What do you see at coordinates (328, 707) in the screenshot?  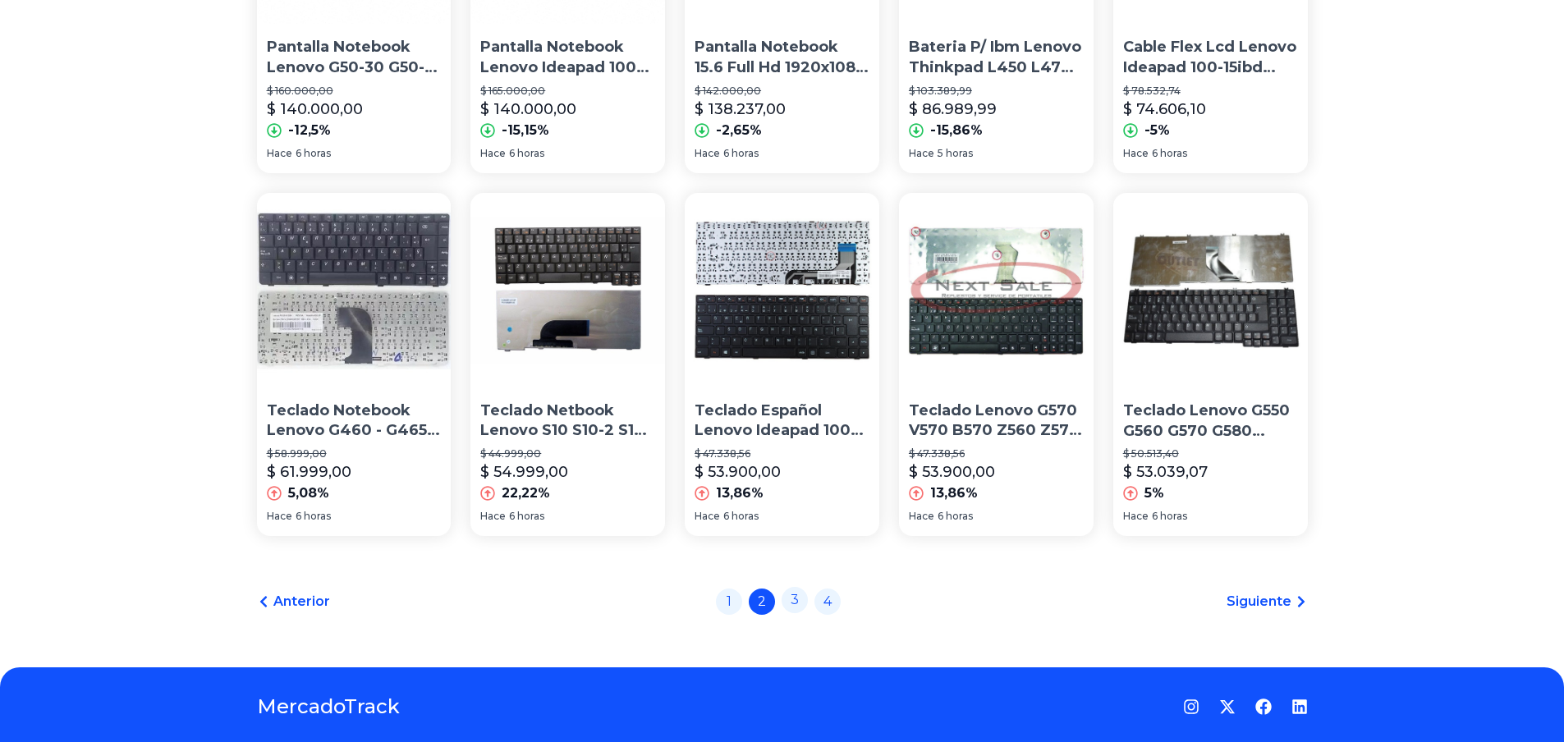 I see `a: MercadoTrack` at bounding box center [328, 707].